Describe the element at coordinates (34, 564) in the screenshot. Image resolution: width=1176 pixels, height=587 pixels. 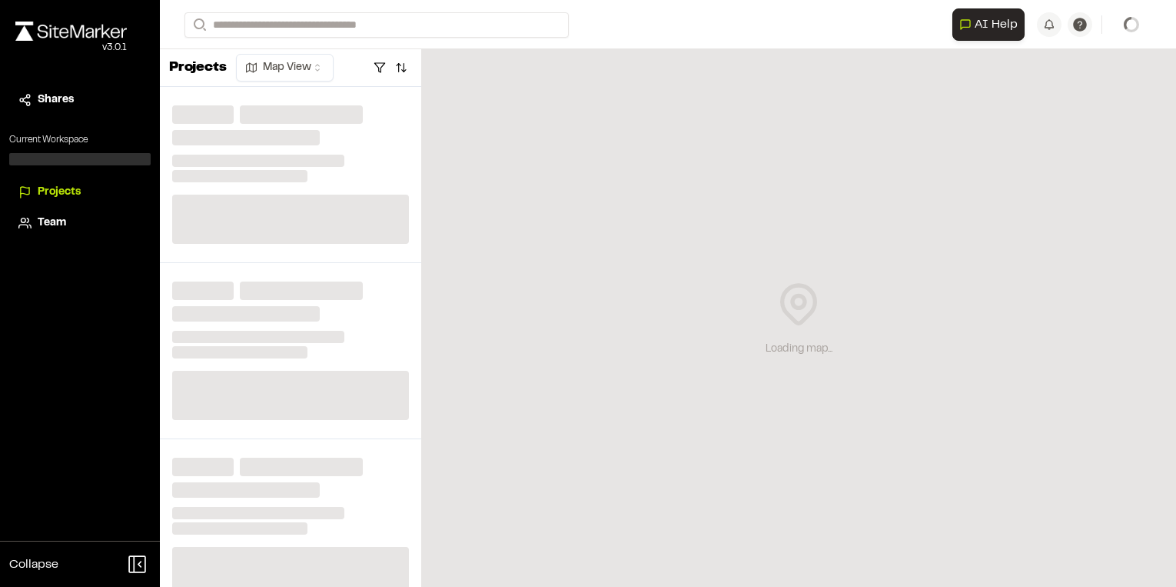
I see `span: Collapse` at that location.